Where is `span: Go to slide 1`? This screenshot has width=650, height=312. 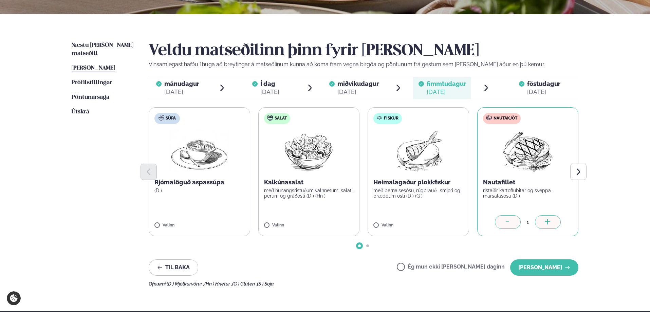
span: Go to slide 1 is located at coordinates (359, 246).